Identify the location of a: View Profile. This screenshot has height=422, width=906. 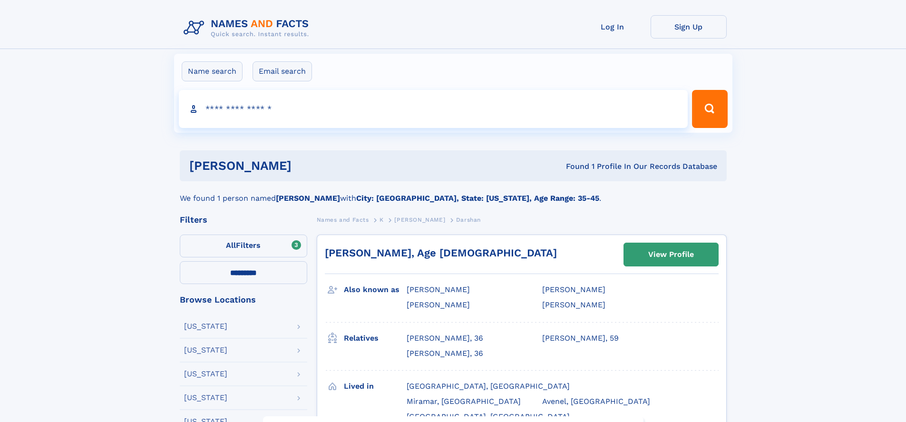
(671, 254).